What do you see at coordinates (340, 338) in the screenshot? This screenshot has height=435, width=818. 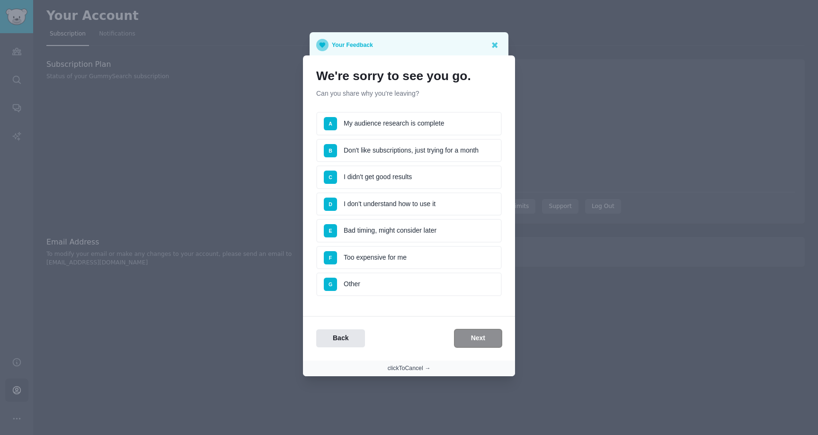 I see `button: Back` at bounding box center [340, 338].